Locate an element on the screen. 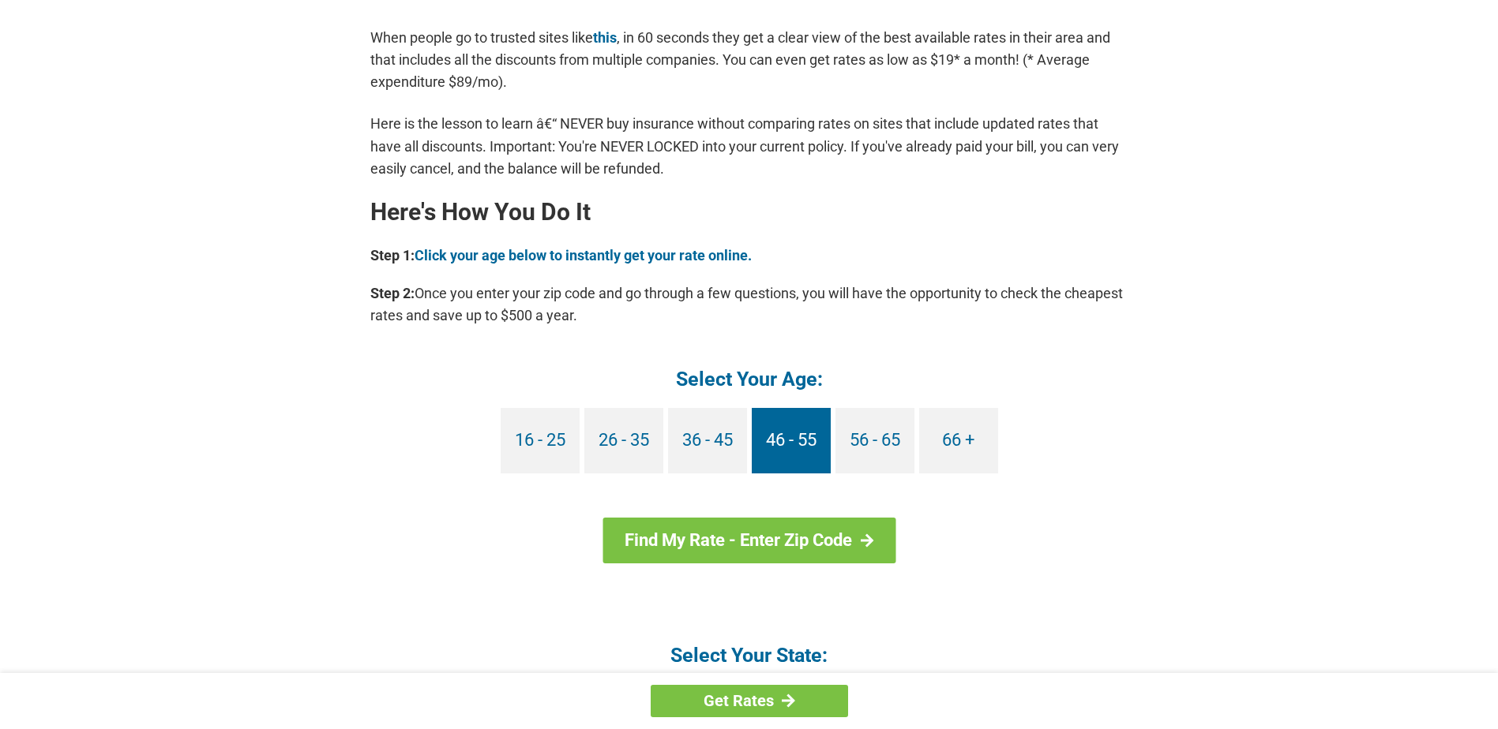 The image size is (1498, 729). b: Step 2: is located at coordinates (392, 293).